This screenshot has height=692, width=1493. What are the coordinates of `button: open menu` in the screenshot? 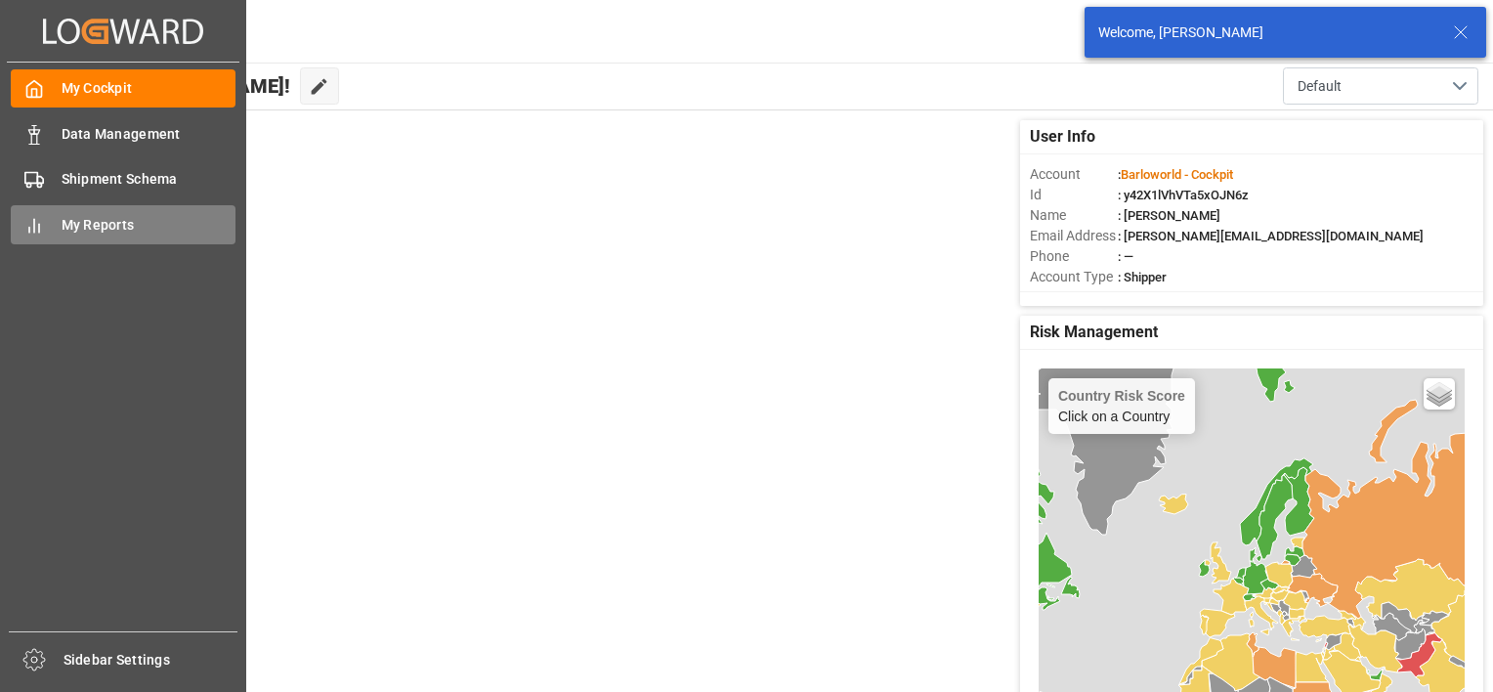 It's located at (1381, 86).